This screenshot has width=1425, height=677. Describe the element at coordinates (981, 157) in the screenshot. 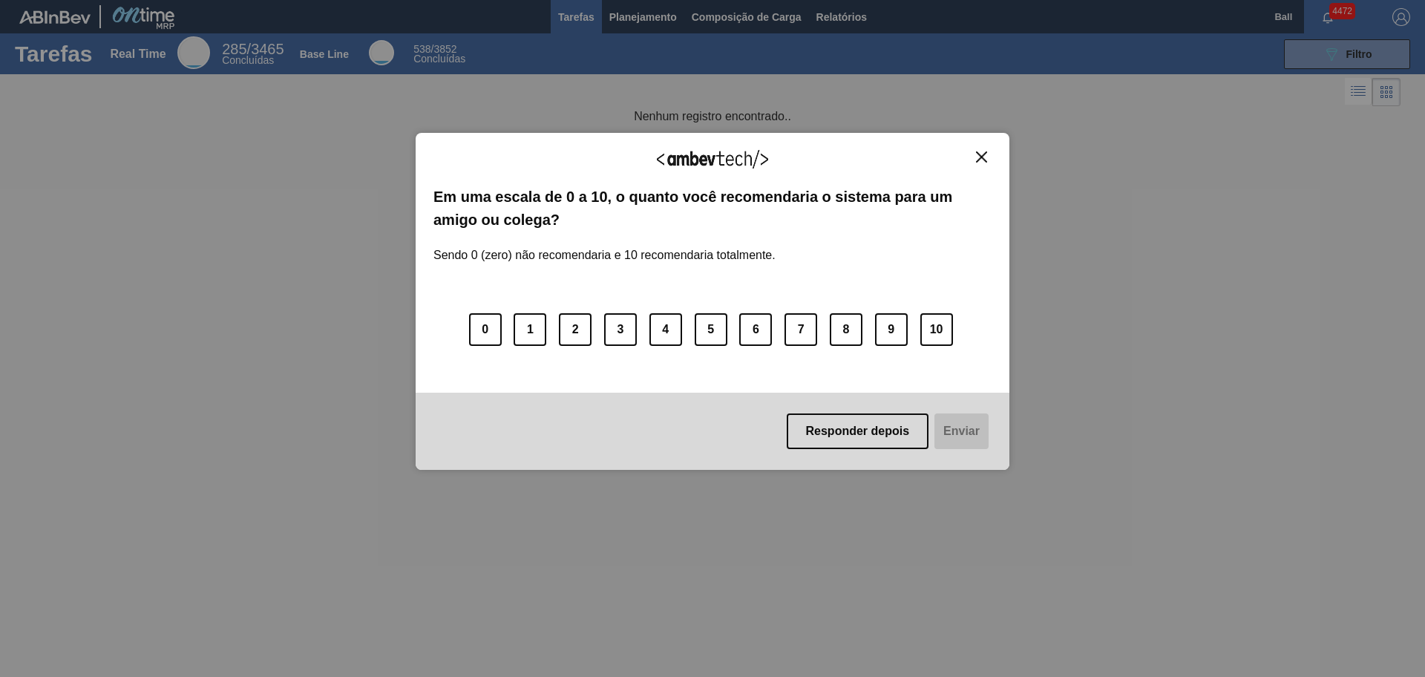

I see `button: Close` at that location.